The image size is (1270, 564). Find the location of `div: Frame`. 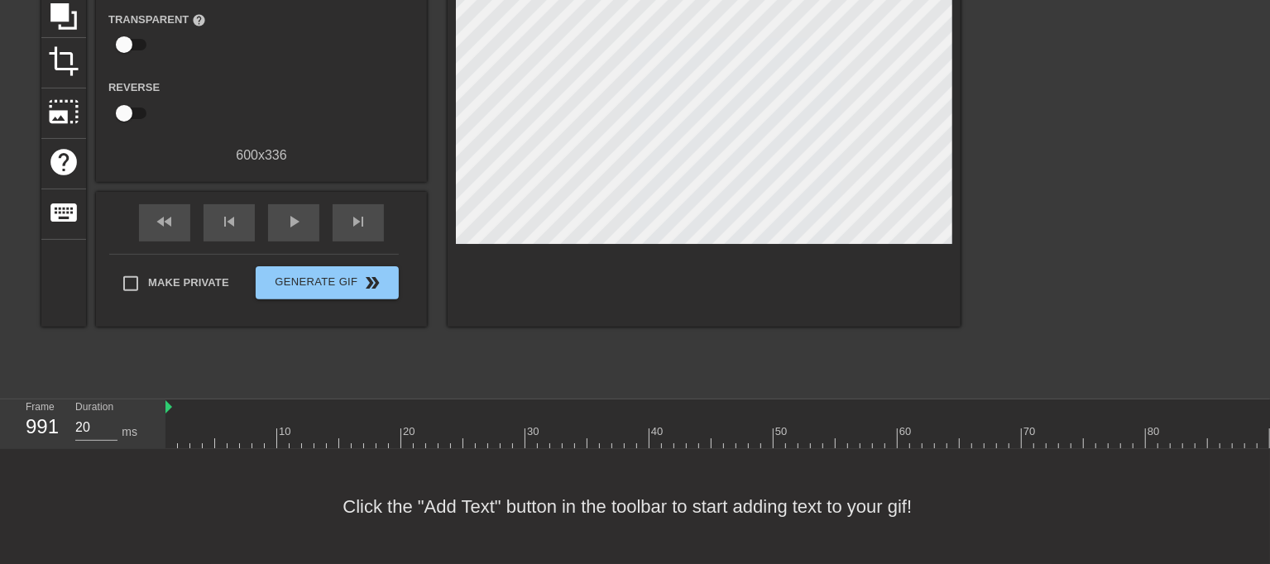

div: Frame is located at coordinates (38, 424).